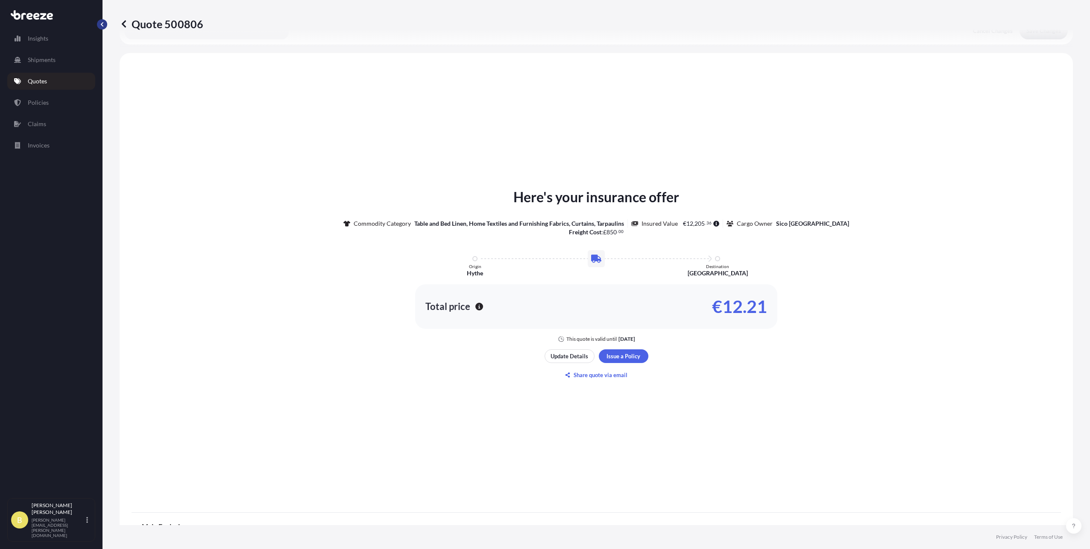 This screenshot has width=1090, height=549. I want to click on p: This quote is valid until, so click(592, 339).